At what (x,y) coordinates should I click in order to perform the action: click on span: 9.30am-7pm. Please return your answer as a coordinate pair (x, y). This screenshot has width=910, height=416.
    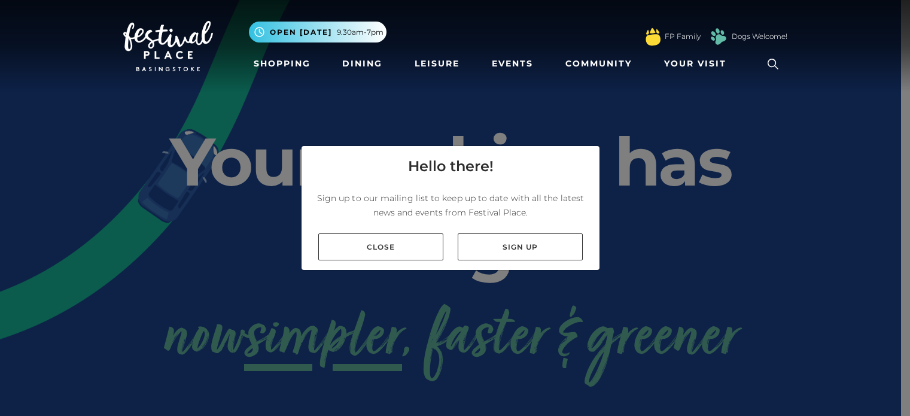
    Looking at the image, I should click on (360, 32).